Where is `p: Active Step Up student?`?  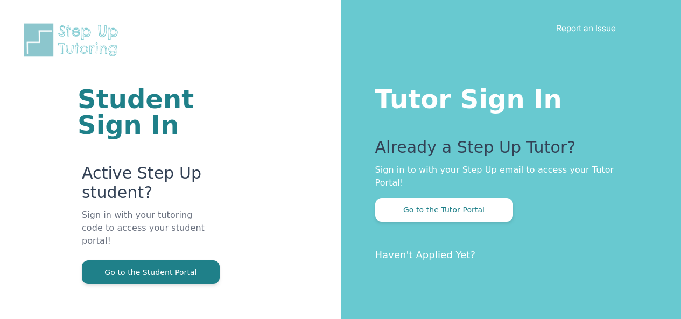
p: Active Step Up student? is located at coordinates (146, 186).